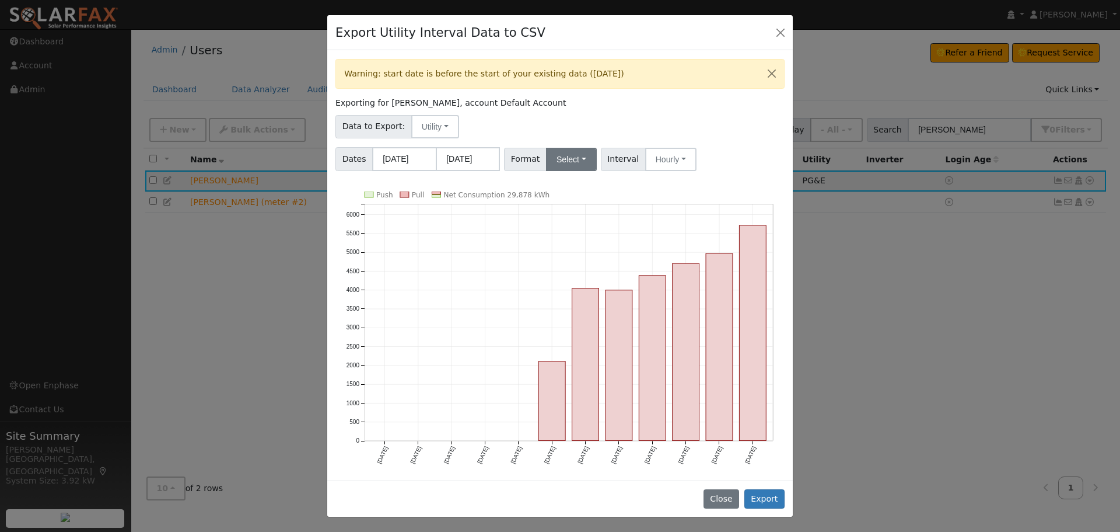 The image size is (1120, 532). Describe the element at coordinates (354, 159) in the screenshot. I see `span: Dates` at that location.